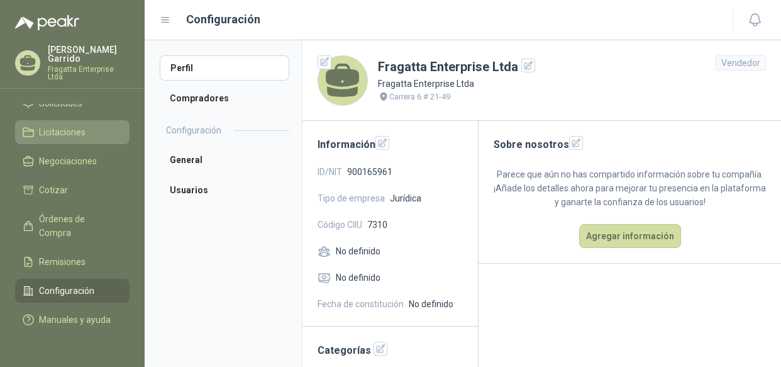  I want to click on span: 900165961, so click(370, 172).